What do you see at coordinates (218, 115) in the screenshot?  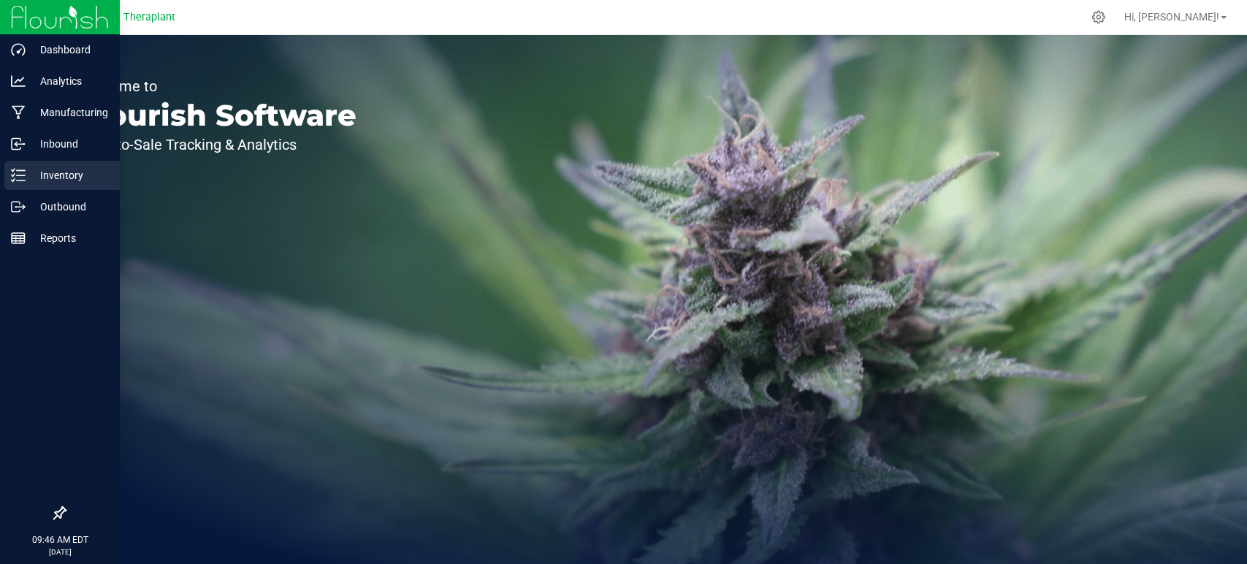 I see `p: Flourish Software` at bounding box center [218, 115].